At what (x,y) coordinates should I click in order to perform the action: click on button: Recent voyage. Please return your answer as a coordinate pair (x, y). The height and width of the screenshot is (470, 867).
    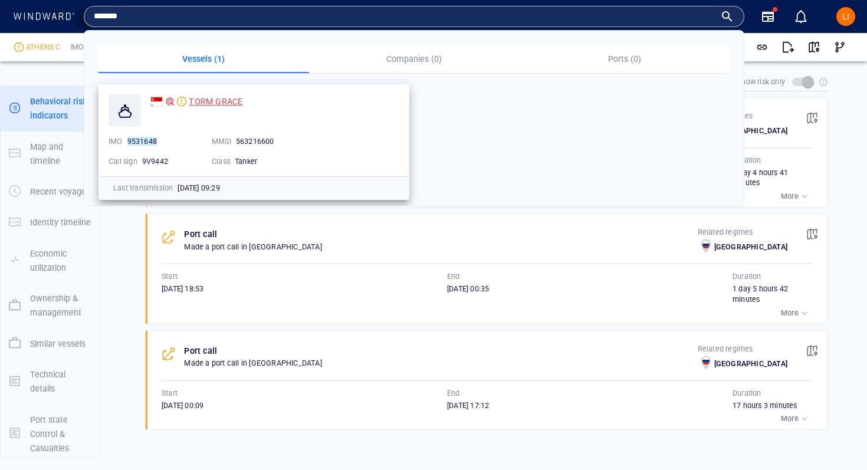
    Looking at the image, I should click on (50, 192).